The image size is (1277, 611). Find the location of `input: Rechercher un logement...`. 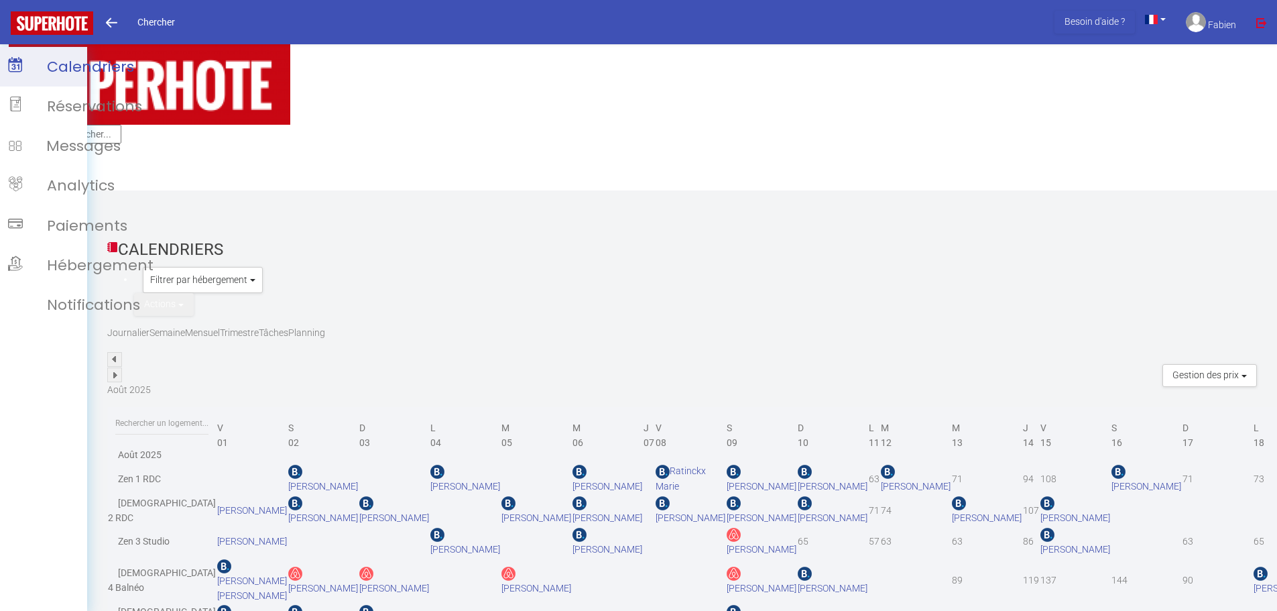

input: Rechercher un logement... is located at coordinates (162, 423).